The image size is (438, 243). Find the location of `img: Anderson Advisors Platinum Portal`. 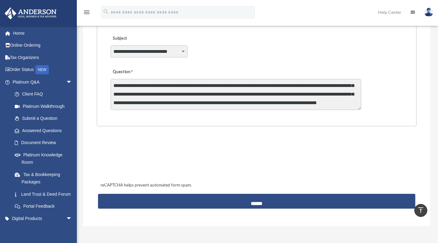

img: Anderson Advisors Platinum Portal is located at coordinates (30, 13).